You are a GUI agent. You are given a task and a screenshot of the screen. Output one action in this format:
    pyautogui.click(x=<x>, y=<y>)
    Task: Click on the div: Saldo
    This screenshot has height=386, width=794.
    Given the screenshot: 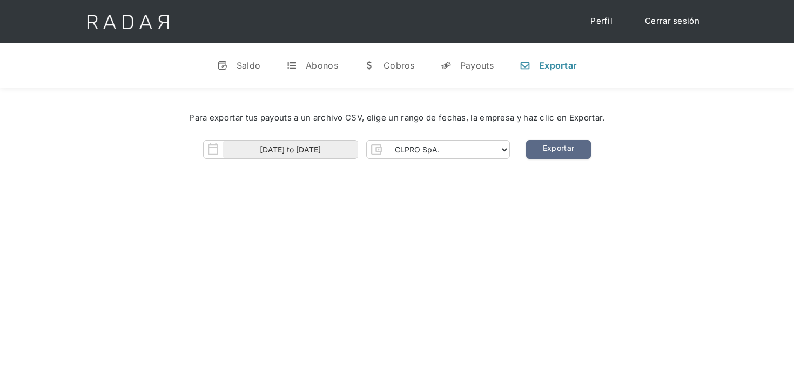 What is the action you would take?
    pyautogui.click(x=248, y=65)
    